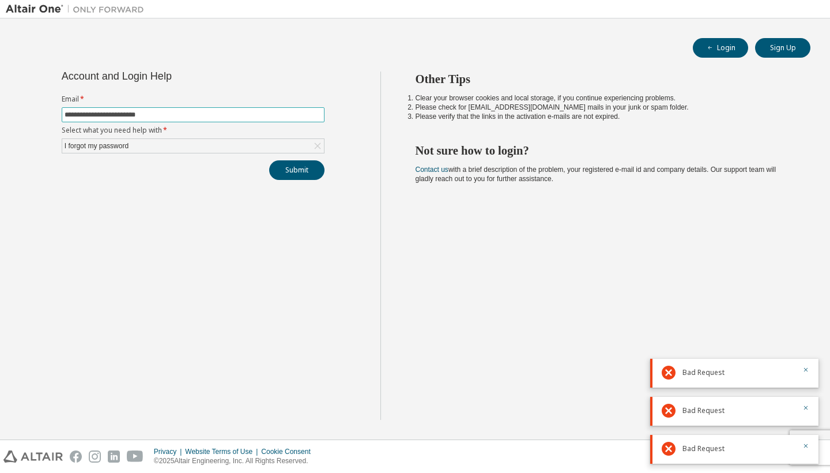 The width and height of the screenshot is (830, 473). Describe the element at coordinates (193, 130) in the screenshot. I see `label: Select what you need help with` at that location.